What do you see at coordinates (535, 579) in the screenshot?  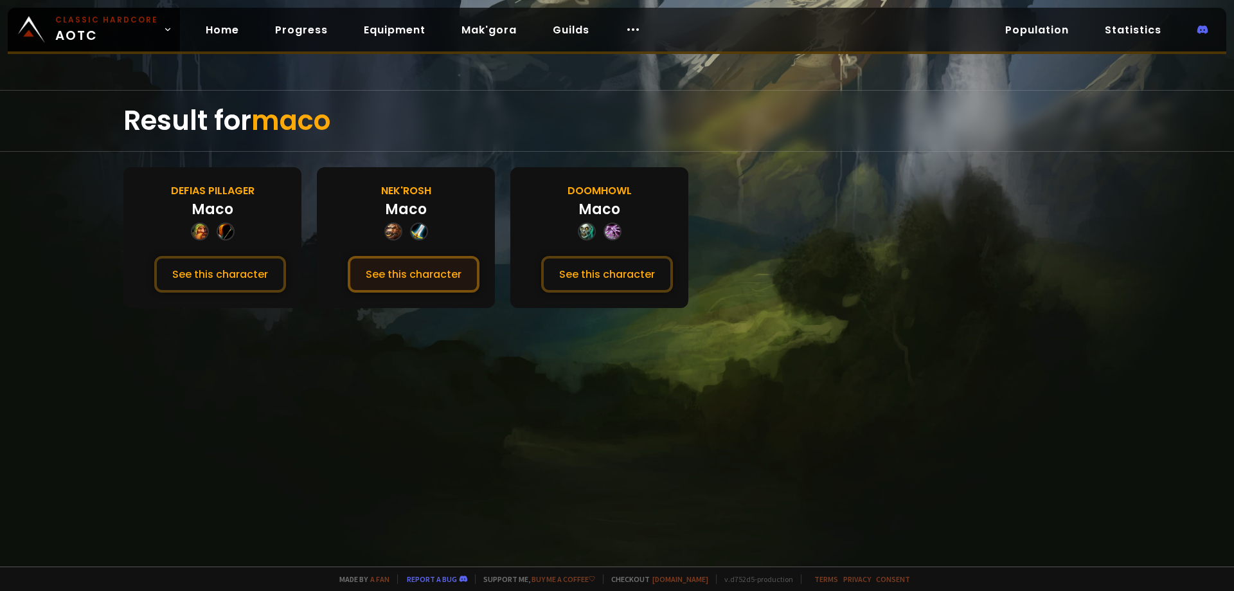 I see `span: Support me,` at bounding box center [535, 579].